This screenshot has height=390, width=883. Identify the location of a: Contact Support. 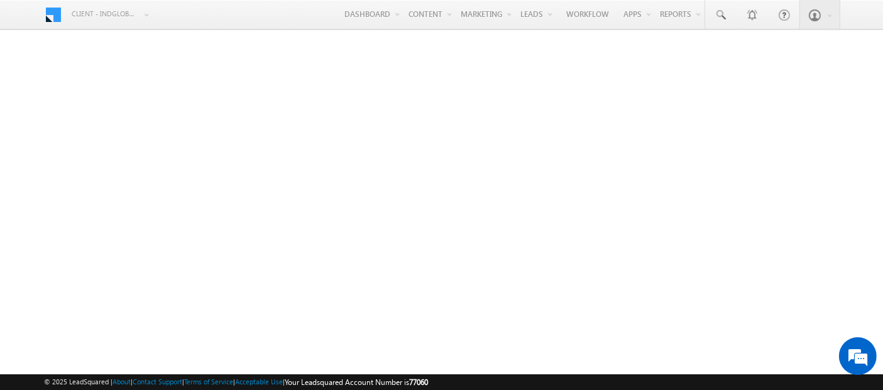
(157, 381).